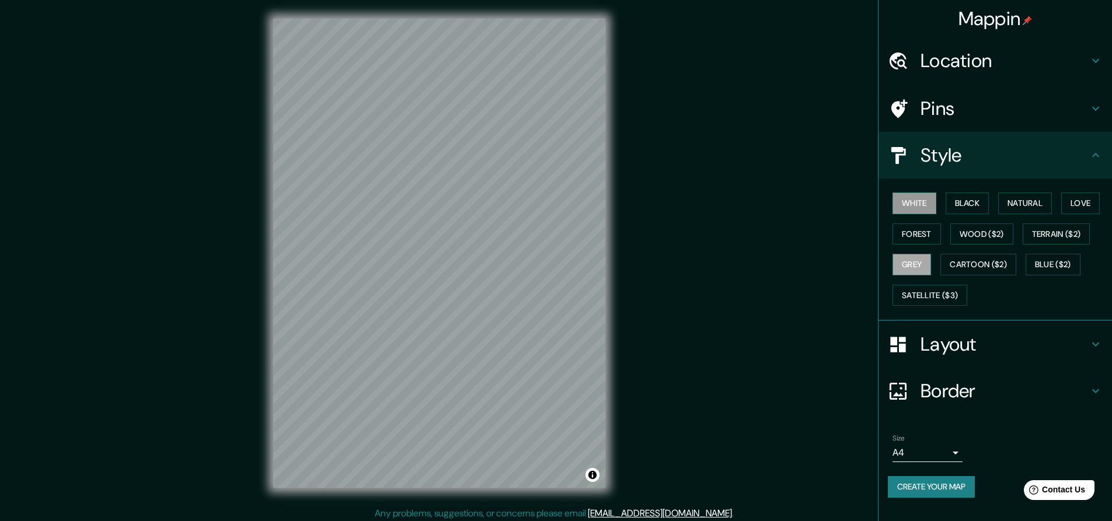 This screenshot has height=521, width=1112. What do you see at coordinates (916, 234) in the screenshot?
I see `button: Forest` at bounding box center [916, 234].